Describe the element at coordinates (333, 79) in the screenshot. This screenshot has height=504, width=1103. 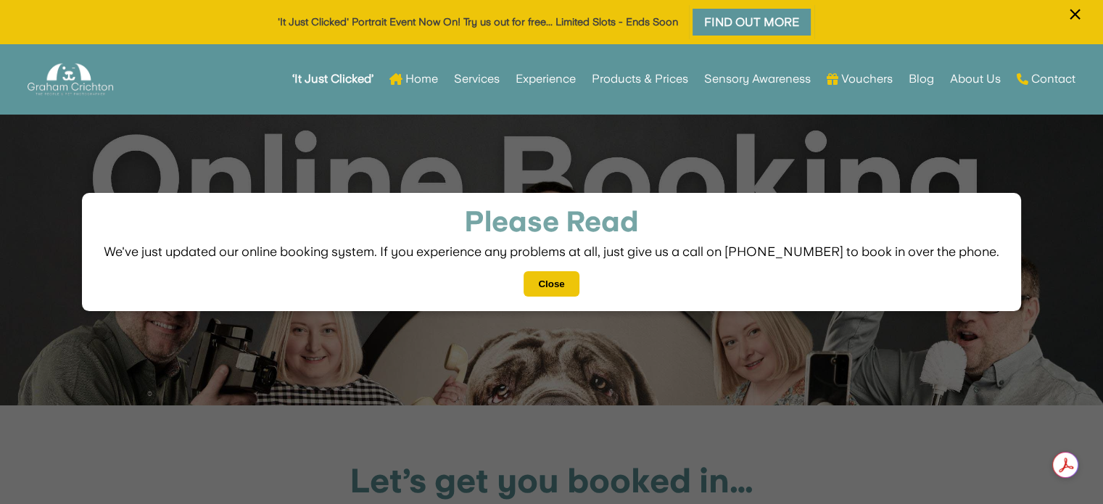
I see `strong: ‘It Just Clicked’` at that location.